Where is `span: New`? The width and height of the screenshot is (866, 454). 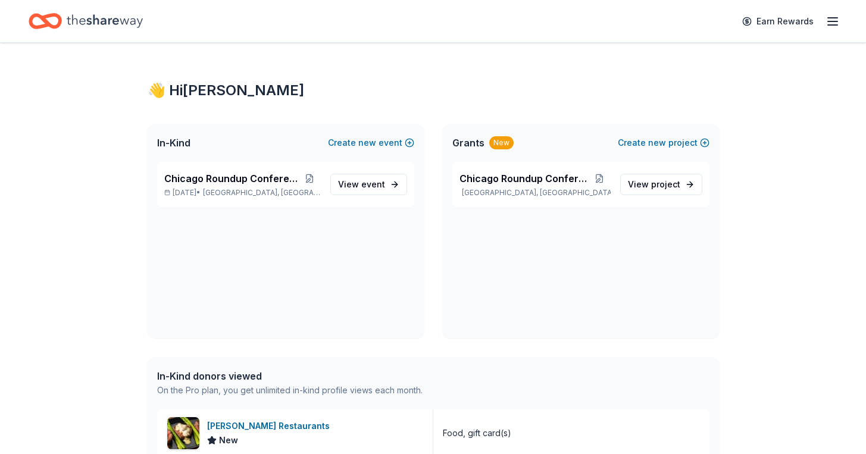 span: New is located at coordinates (229, 441).